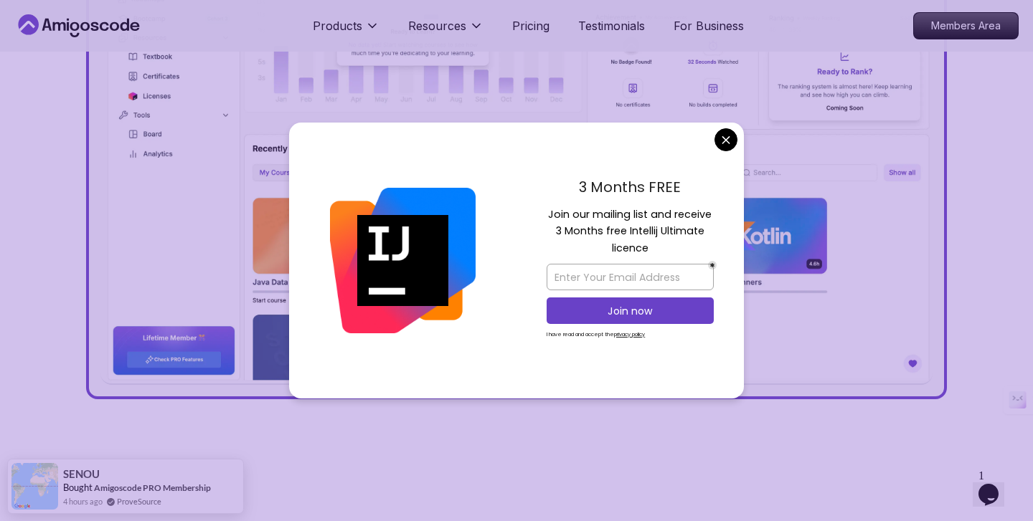 The width and height of the screenshot is (1033, 521). I want to click on a: ProveSource, so click(139, 501).